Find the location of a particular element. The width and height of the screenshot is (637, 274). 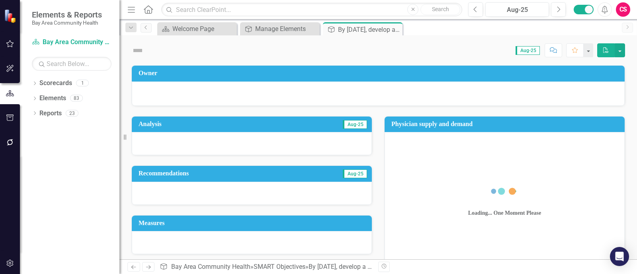

div: 1 is located at coordinates (82, 83).